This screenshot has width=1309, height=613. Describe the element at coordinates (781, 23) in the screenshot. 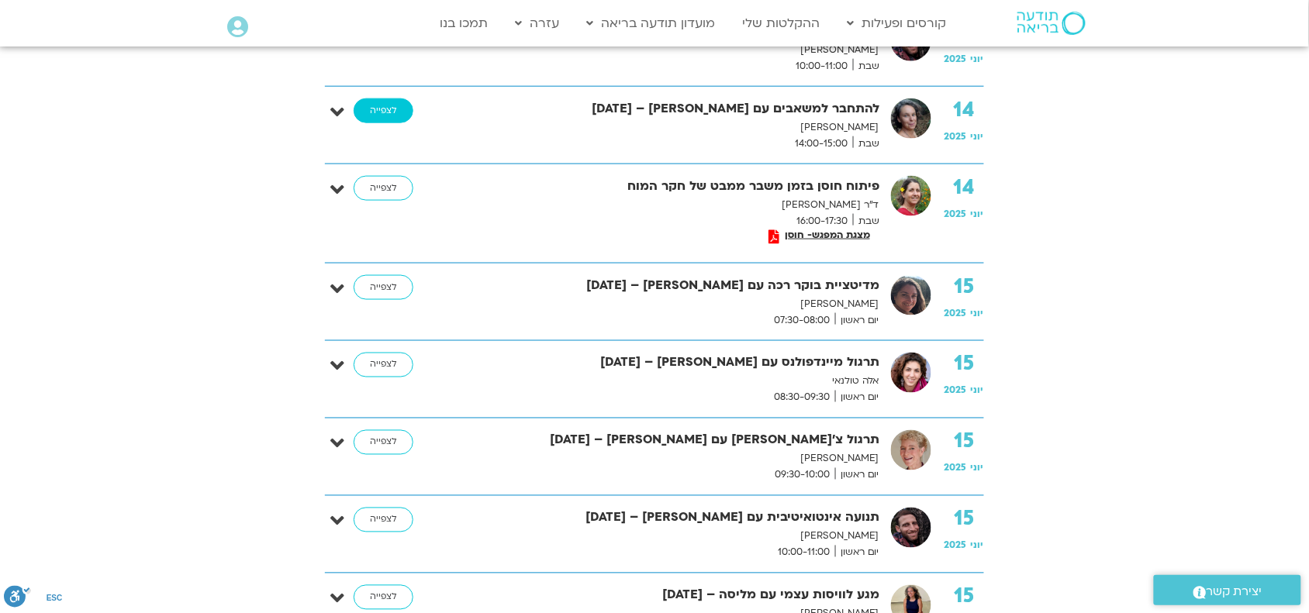

I see `a: ההקלטות שלי` at that location.